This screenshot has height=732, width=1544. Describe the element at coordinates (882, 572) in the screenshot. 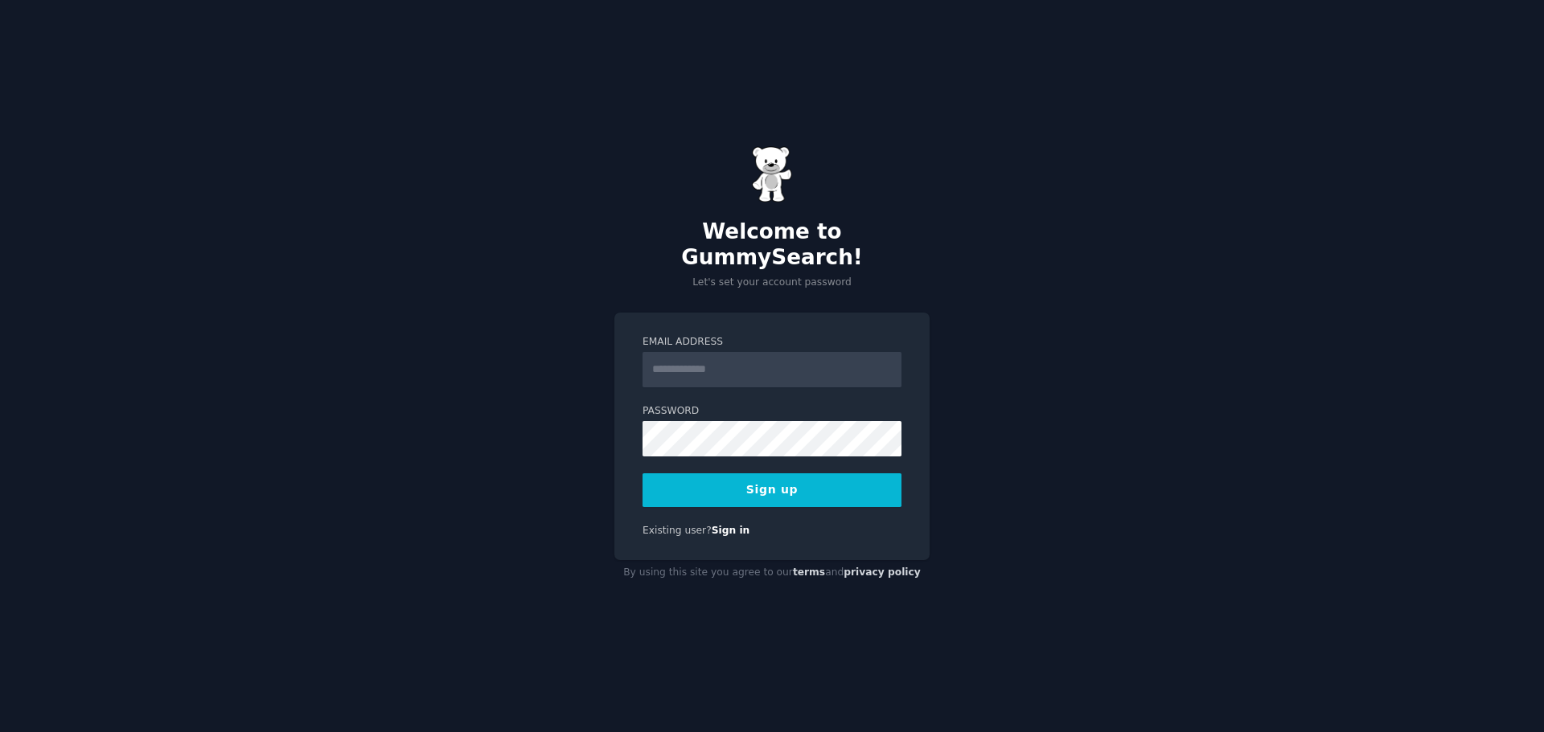

I see `a: privacy policy` at that location.